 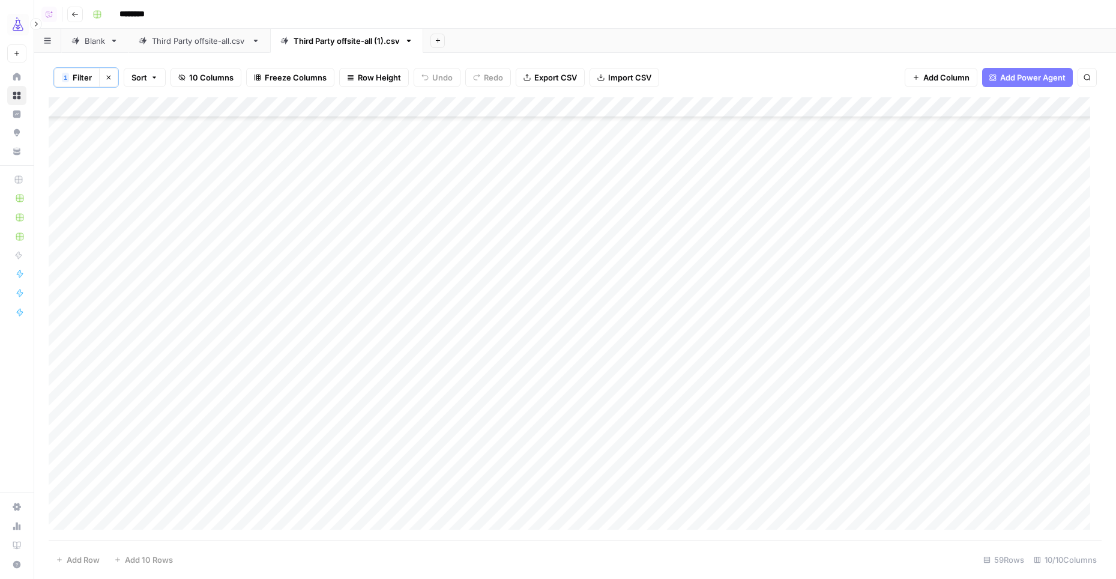 What do you see at coordinates (17, 545) in the screenshot?
I see `a: Learning Hub` at bounding box center [17, 545].